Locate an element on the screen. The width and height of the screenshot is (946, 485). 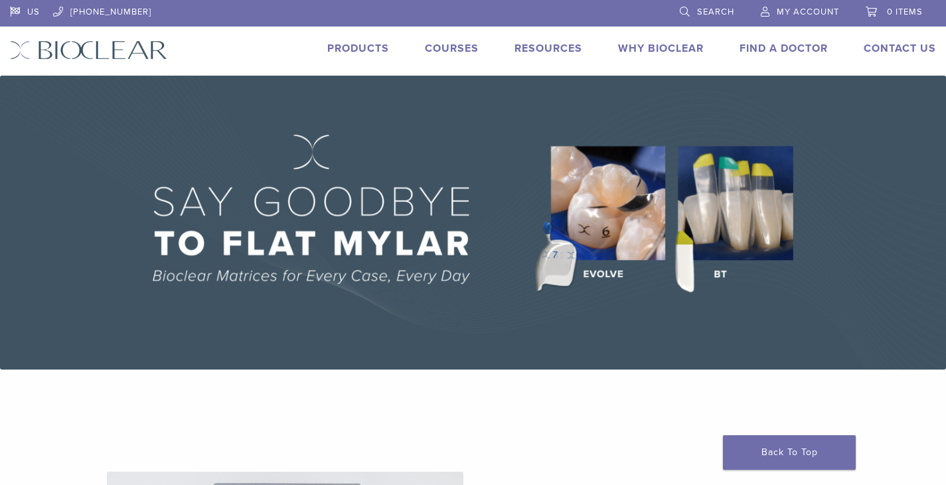
a: Contact Us is located at coordinates (899, 48).